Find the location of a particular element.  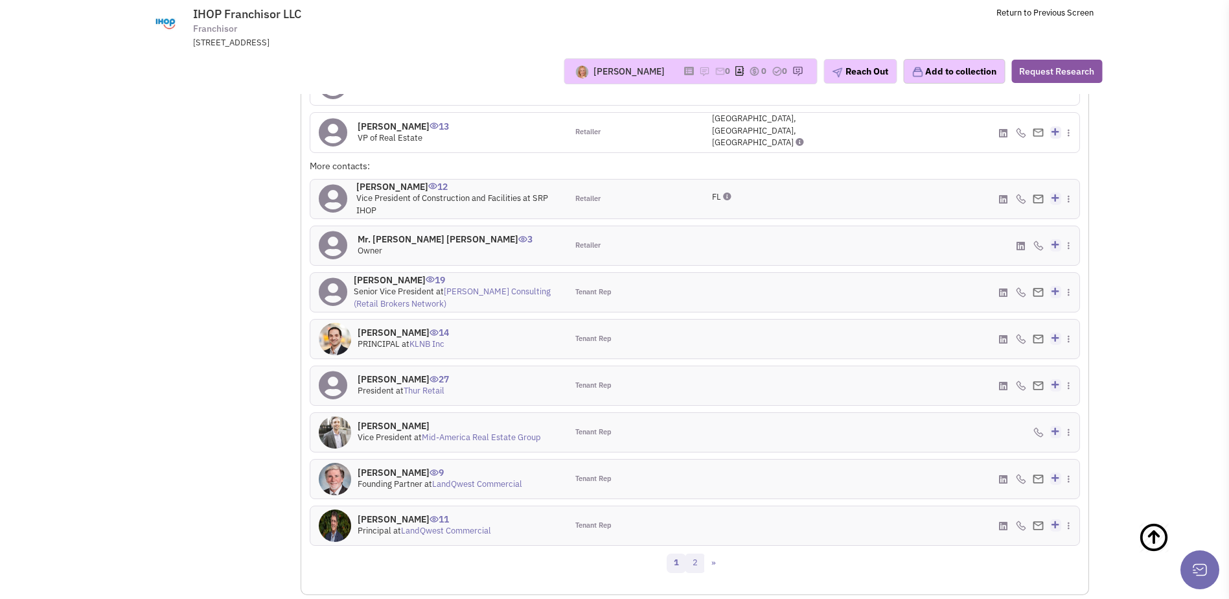

span: 9 is located at coordinates (437, 467).